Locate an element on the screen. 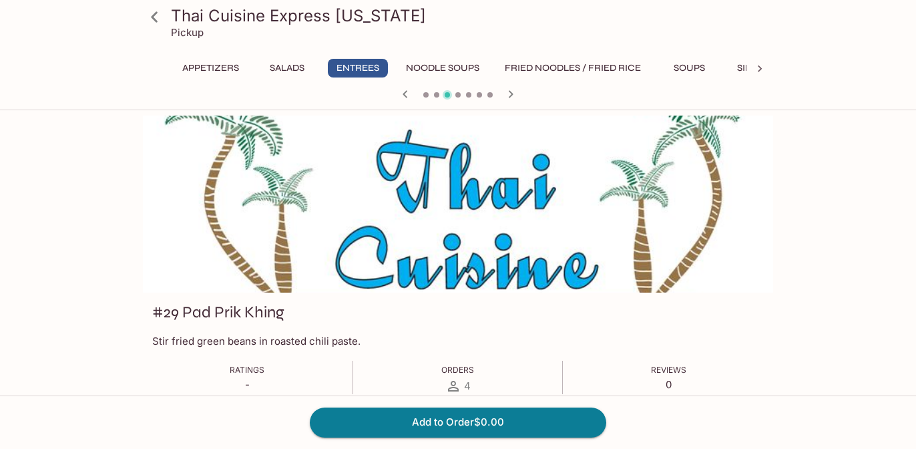 The image size is (916, 449). button: Fried Noodles / Fried Rice is located at coordinates (573, 68).